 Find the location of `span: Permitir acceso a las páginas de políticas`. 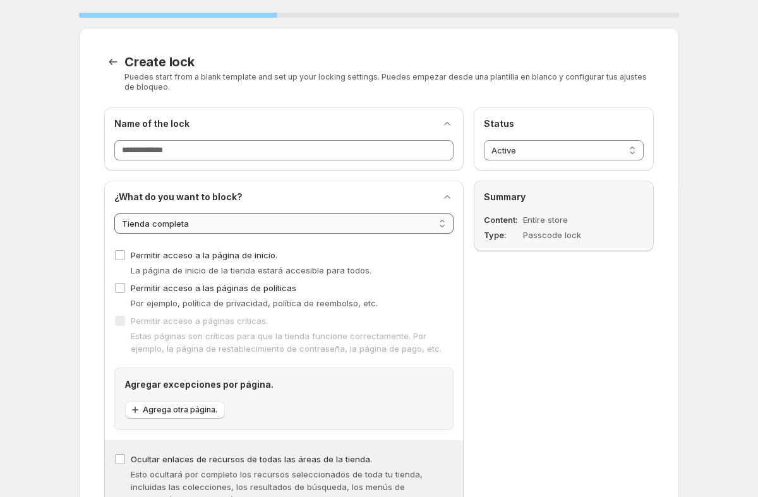

span: Permitir acceso a las páginas de políticas is located at coordinates (213, 288).